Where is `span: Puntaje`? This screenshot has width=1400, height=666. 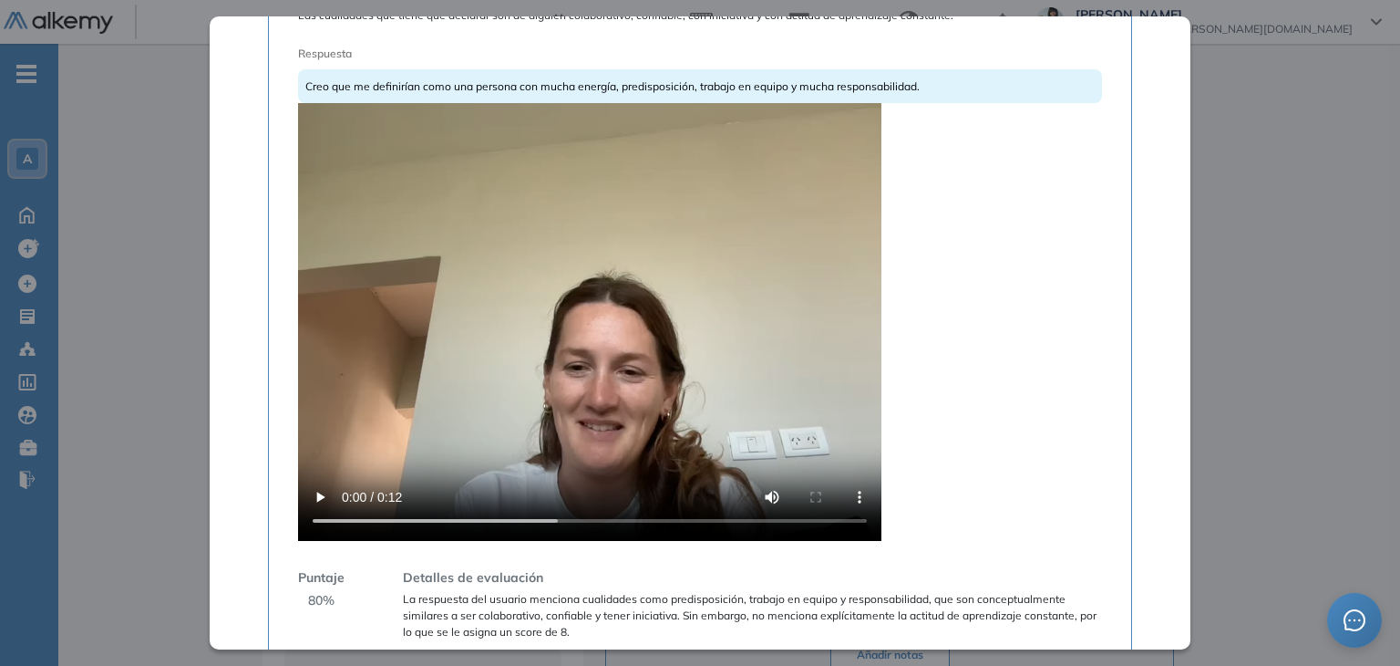 span: Puntaje is located at coordinates (321, 577).